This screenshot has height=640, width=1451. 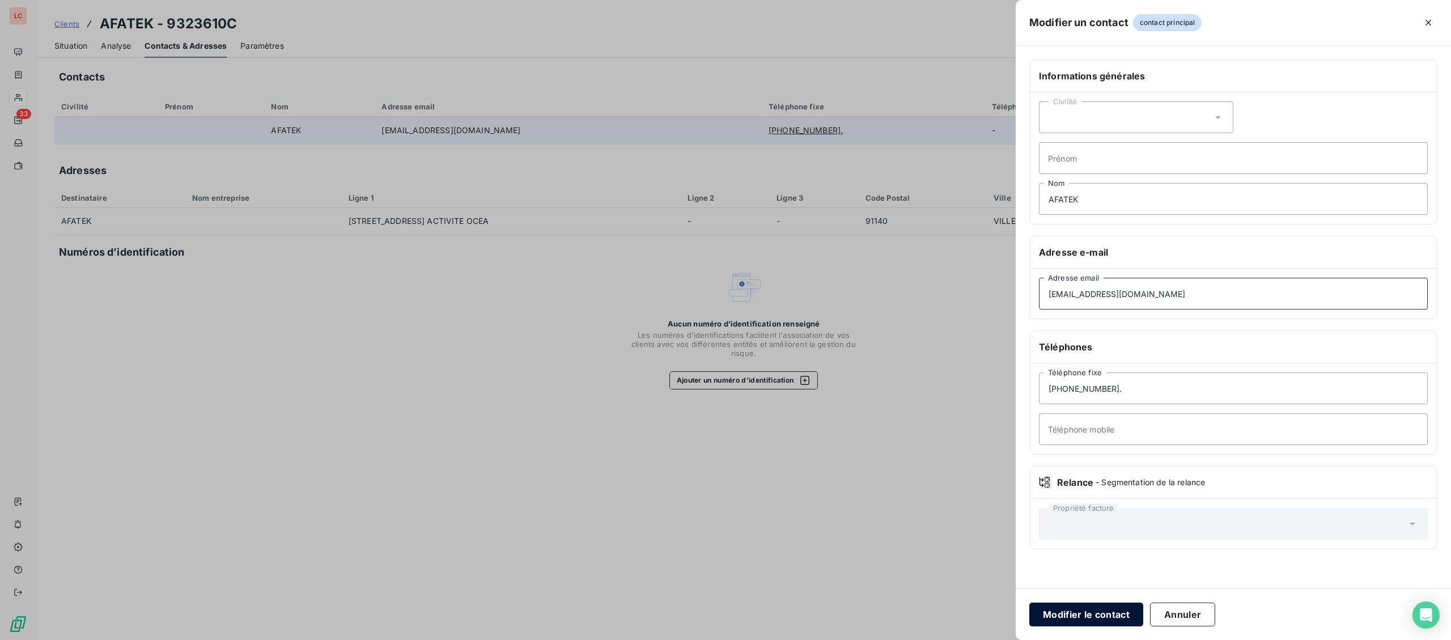 I want to click on h5: Modifier un contact, so click(x=1079, y=23).